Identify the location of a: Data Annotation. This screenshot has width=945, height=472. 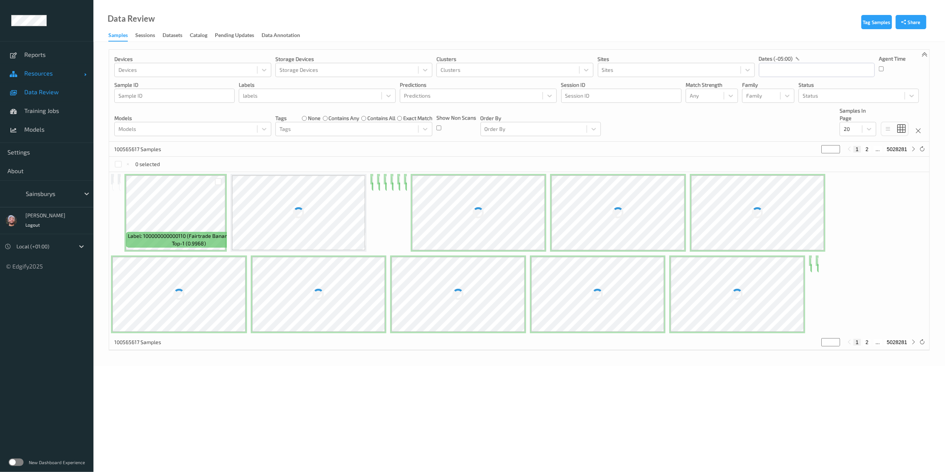
(284, 36).